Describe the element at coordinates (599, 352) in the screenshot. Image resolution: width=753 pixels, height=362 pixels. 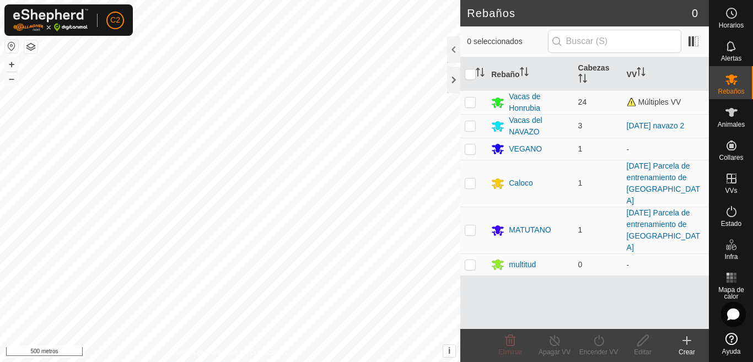
I see `font: Encender VV` at that location.